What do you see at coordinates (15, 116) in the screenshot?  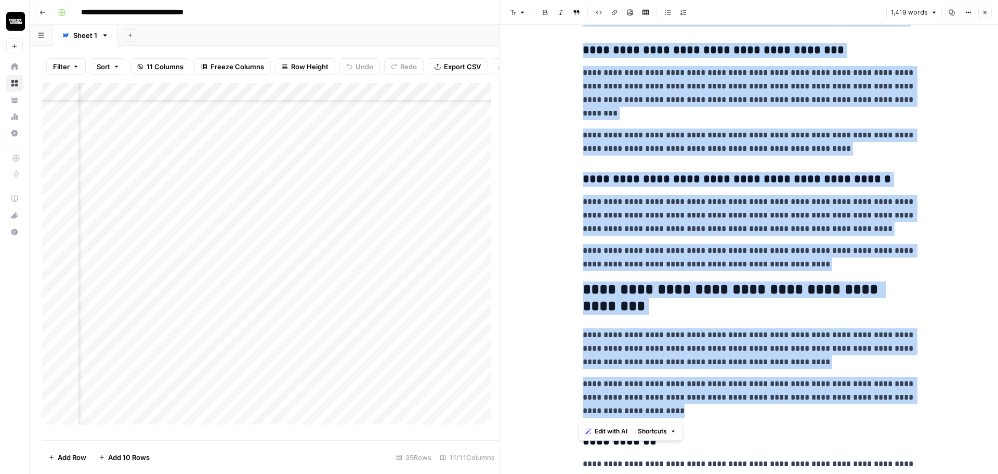 I see `a: Usage` at bounding box center [15, 116].